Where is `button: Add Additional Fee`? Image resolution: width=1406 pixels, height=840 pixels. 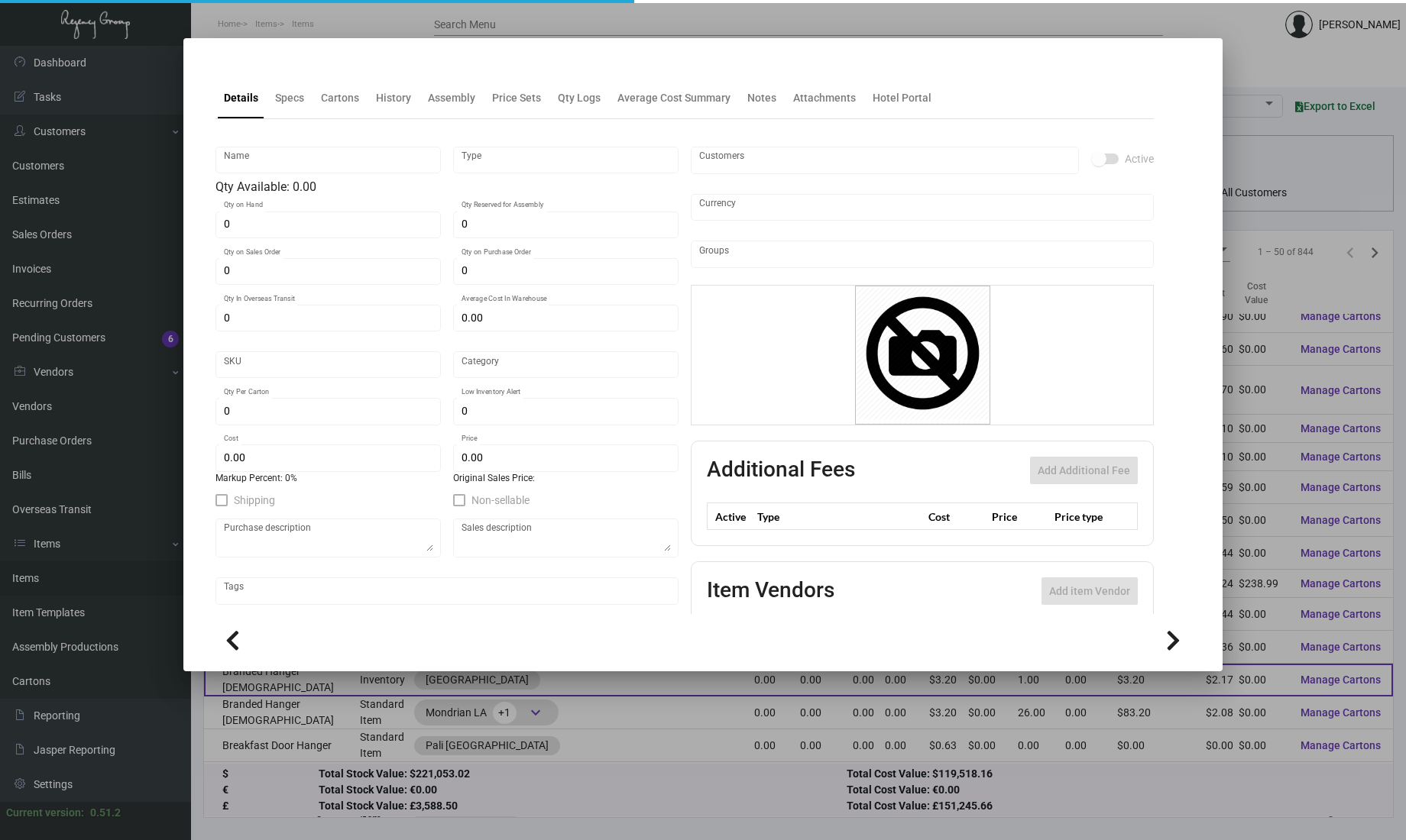 button: Add Additional Fee is located at coordinates (1084, 471).